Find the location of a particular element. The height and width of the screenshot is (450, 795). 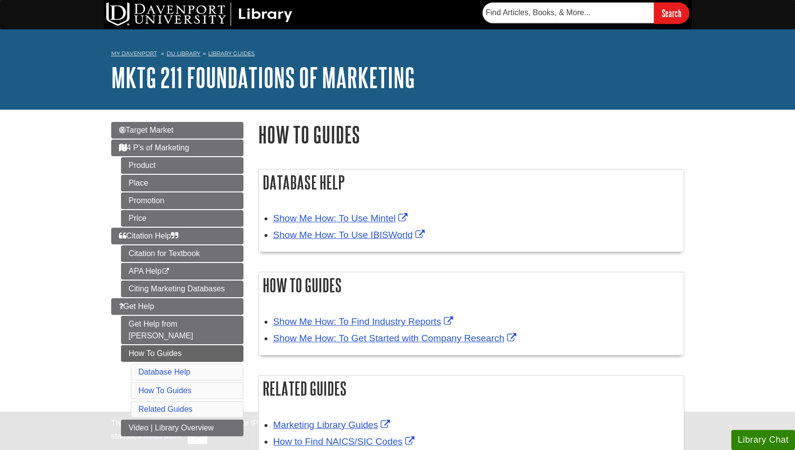

span: Target Market is located at coordinates (146, 130).